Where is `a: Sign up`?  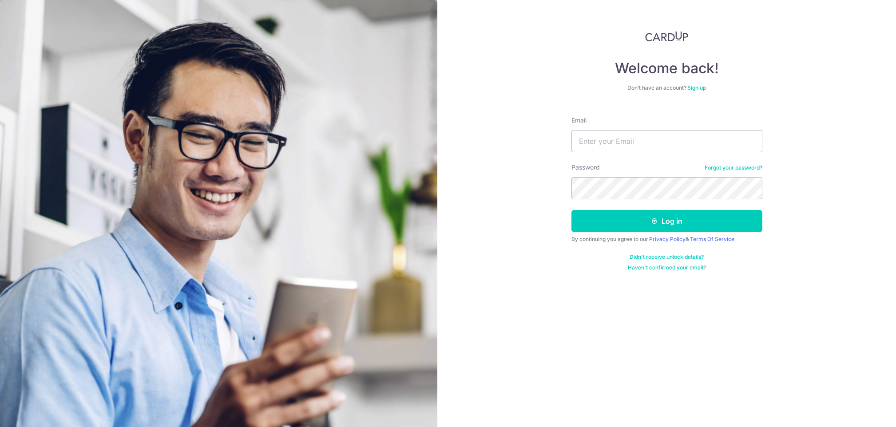
a: Sign up is located at coordinates (697, 87).